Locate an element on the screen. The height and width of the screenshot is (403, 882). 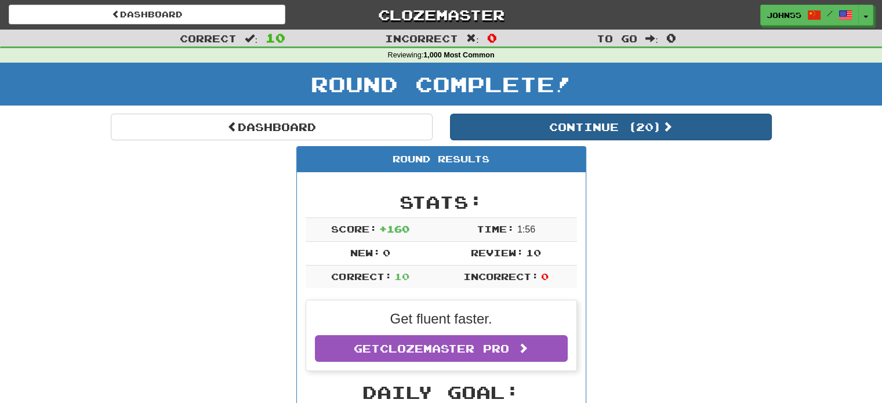
span: Incorrect: is located at coordinates (501, 276).